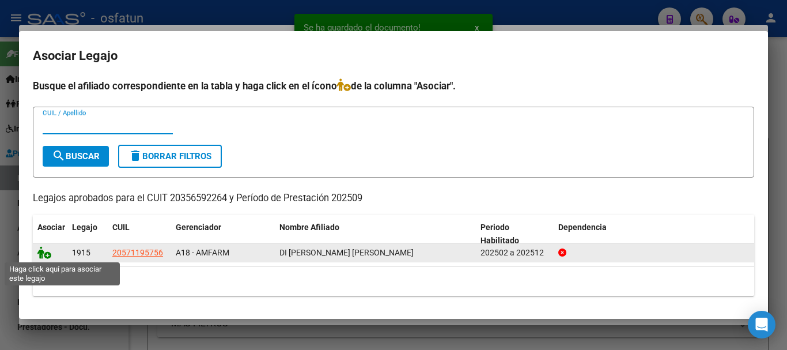  I want to click on datatable-header-cell: Gerenciador, so click(223, 234).